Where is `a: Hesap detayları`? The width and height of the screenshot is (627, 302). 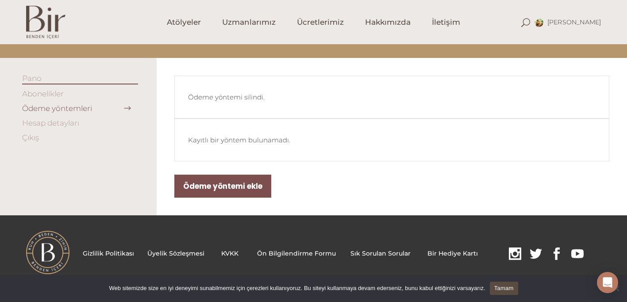
a: Hesap detayları is located at coordinates (50, 123).